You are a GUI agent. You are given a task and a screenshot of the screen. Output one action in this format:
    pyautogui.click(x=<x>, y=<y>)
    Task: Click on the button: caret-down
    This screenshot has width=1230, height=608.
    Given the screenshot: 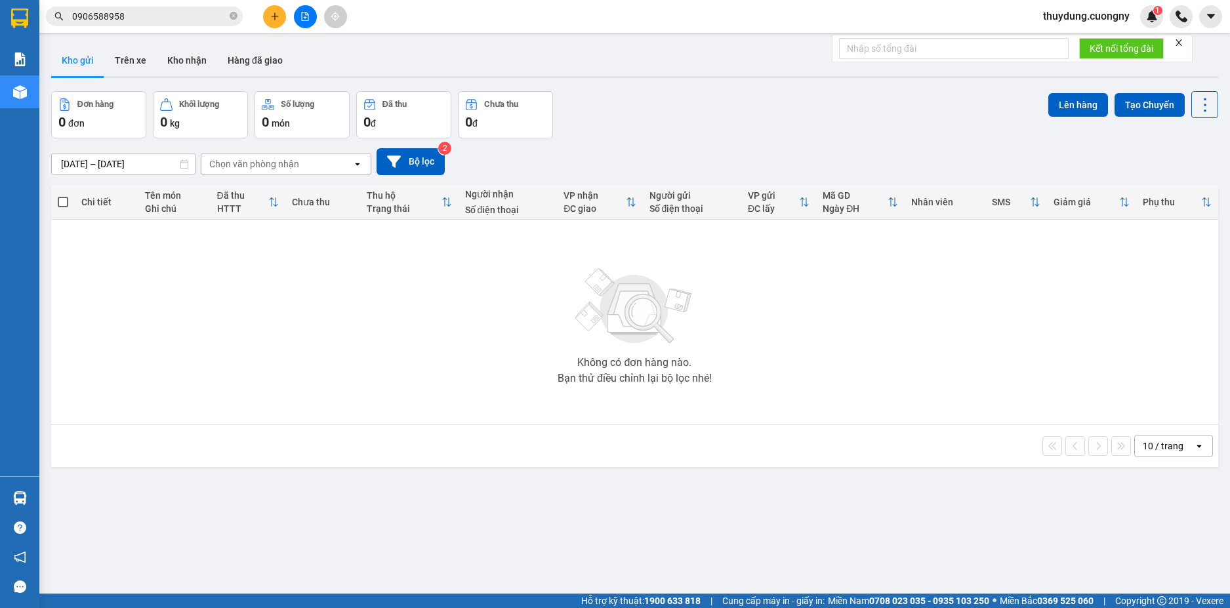 What is the action you would take?
    pyautogui.click(x=1210, y=16)
    